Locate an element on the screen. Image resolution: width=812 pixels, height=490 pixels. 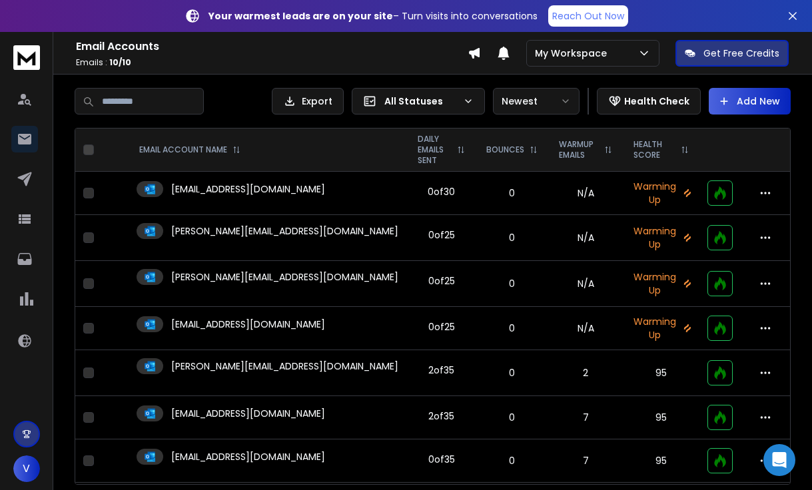
a: Reach Out Now is located at coordinates (588, 16).